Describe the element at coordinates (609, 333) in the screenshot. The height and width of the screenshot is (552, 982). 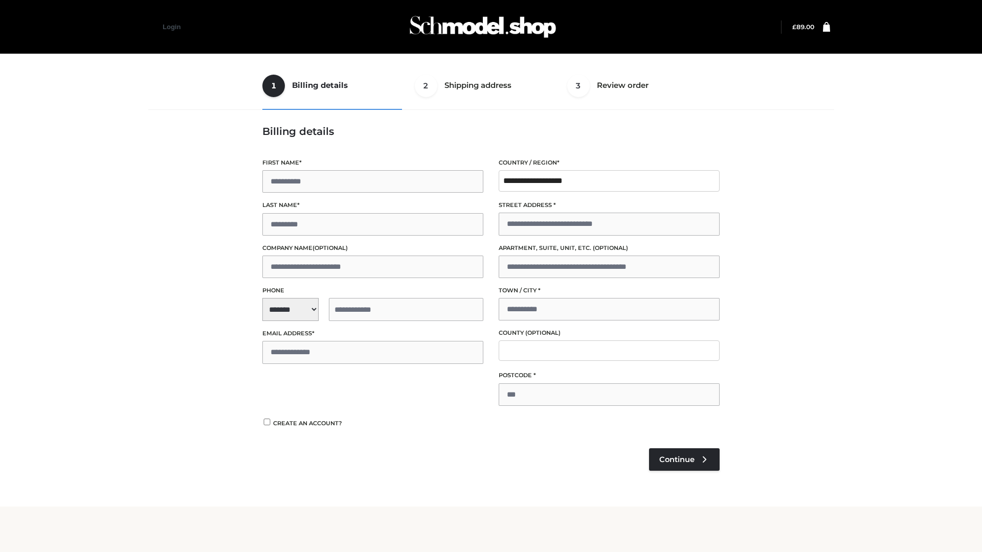
I see `label: County` at that location.